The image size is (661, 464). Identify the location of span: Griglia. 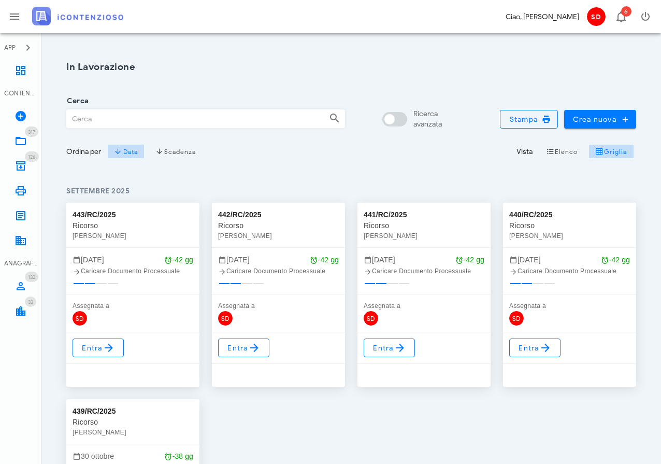
(611, 151).